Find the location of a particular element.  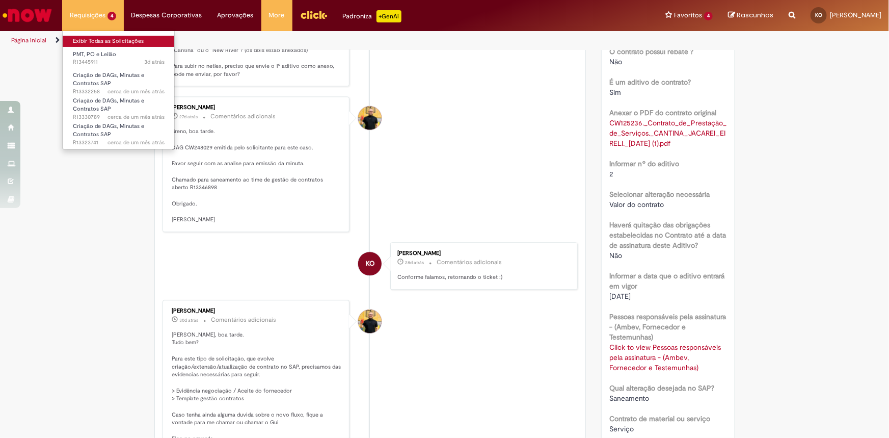

span: Requisições is located at coordinates (88, 15).